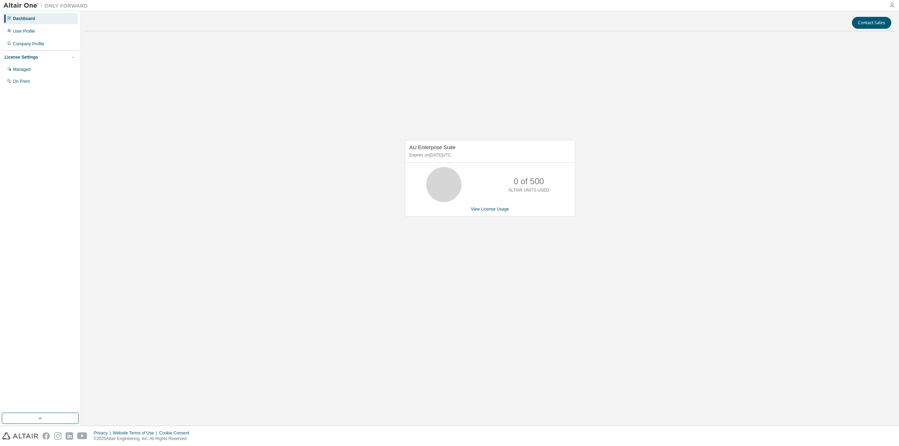  Describe the element at coordinates (20, 436) in the screenshot. I see `img: altair_logo.svg` at that location.